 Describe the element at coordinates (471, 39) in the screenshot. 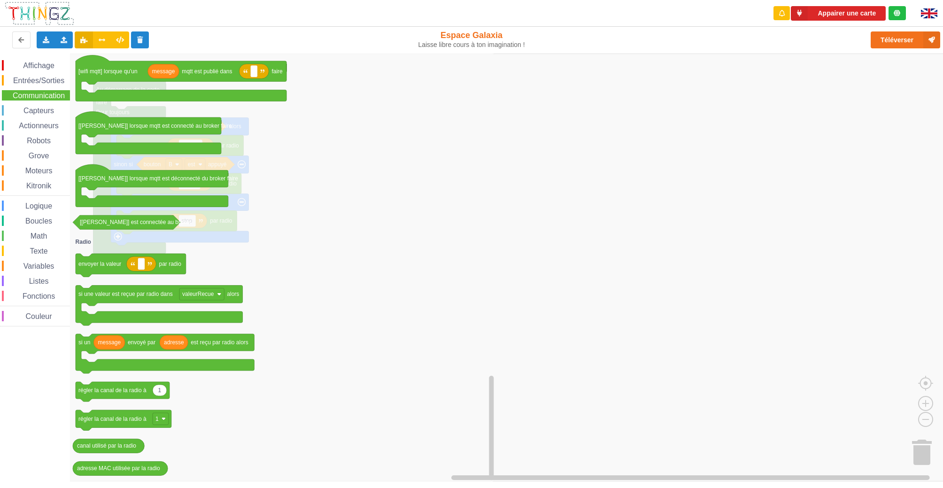

I see `div: Espace Galaxia` at that location.